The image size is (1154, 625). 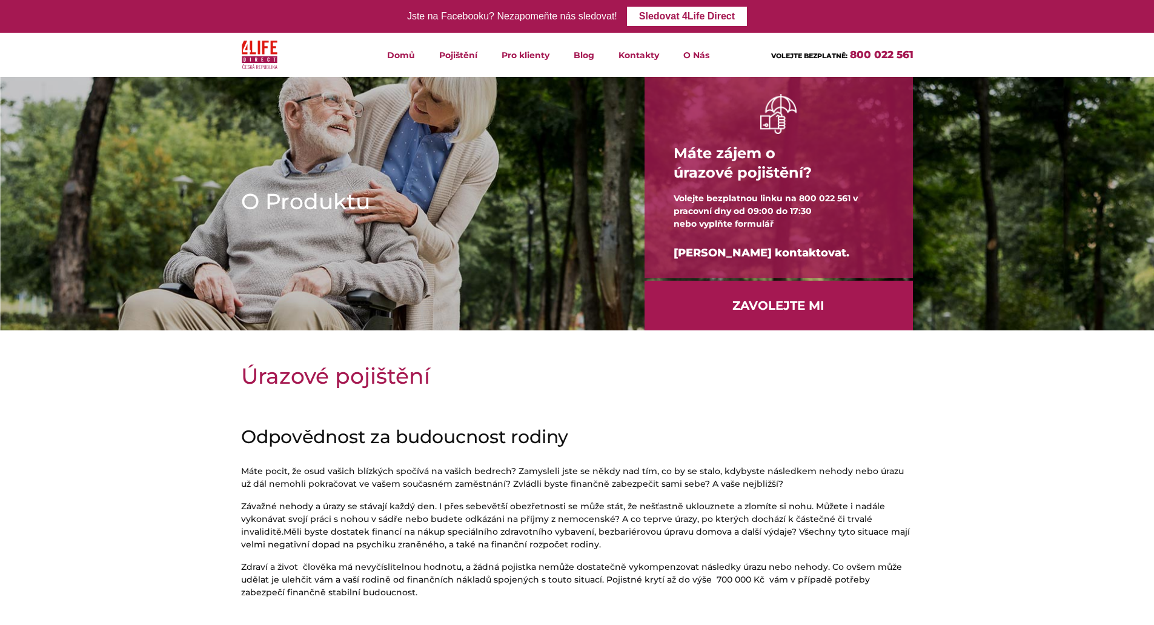 What do you see at coordinates (423, 201) in the screenshot?
I see `h1: O Produktu` at bounding box center [423, 201].